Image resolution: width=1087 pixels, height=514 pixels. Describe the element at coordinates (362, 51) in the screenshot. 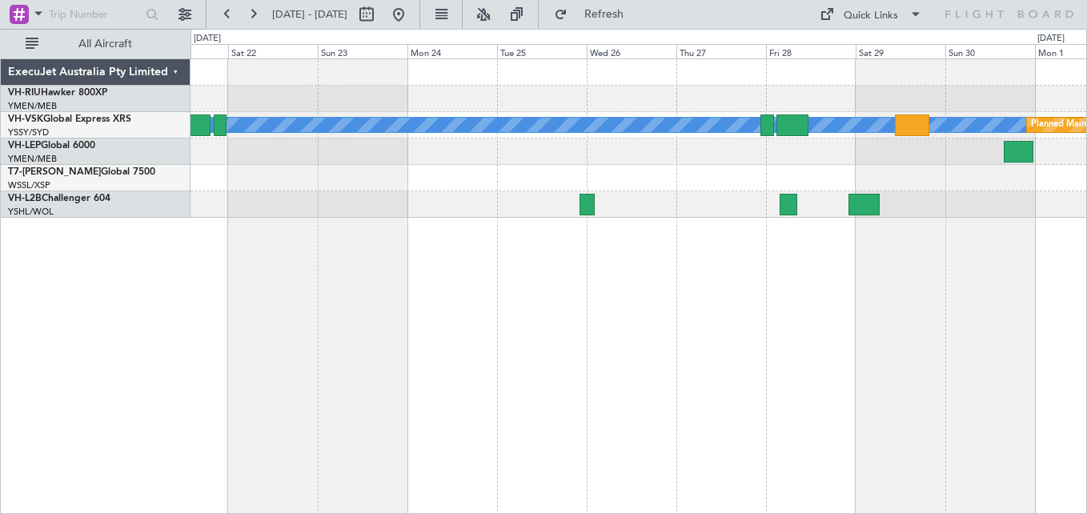

I see `div: Sun 23` at that location.